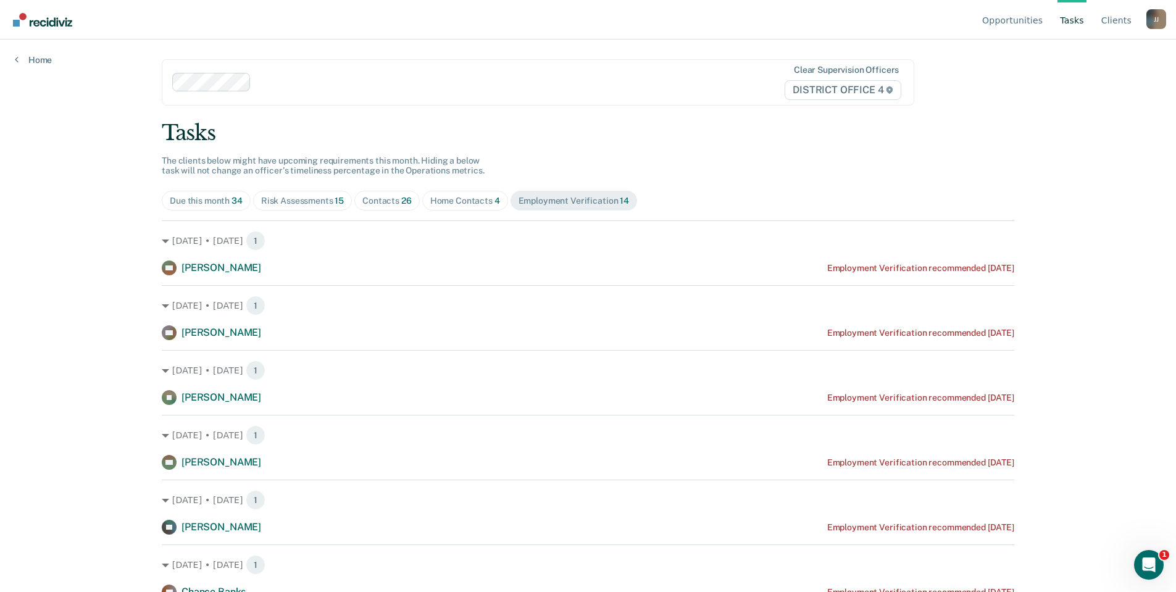 The width and height of the screenshot is (1176, 592). I want to click on button: Profile dropdown button, so click(1156, 19).